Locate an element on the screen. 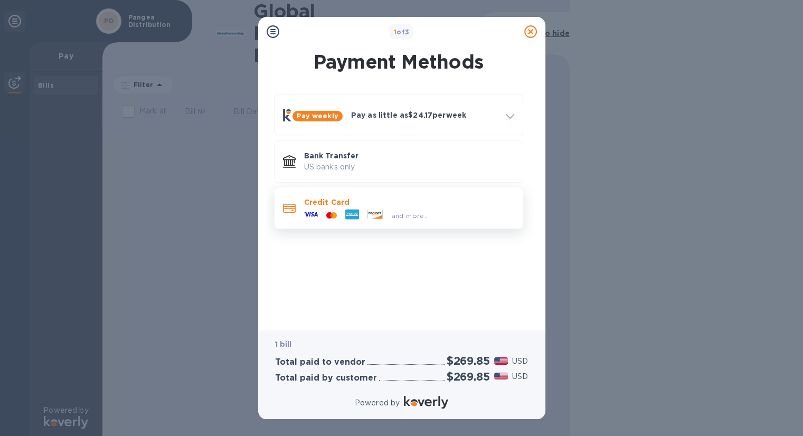 This screenshot has height=436, width=803. span: 1 is located at coordinates (395, 32).